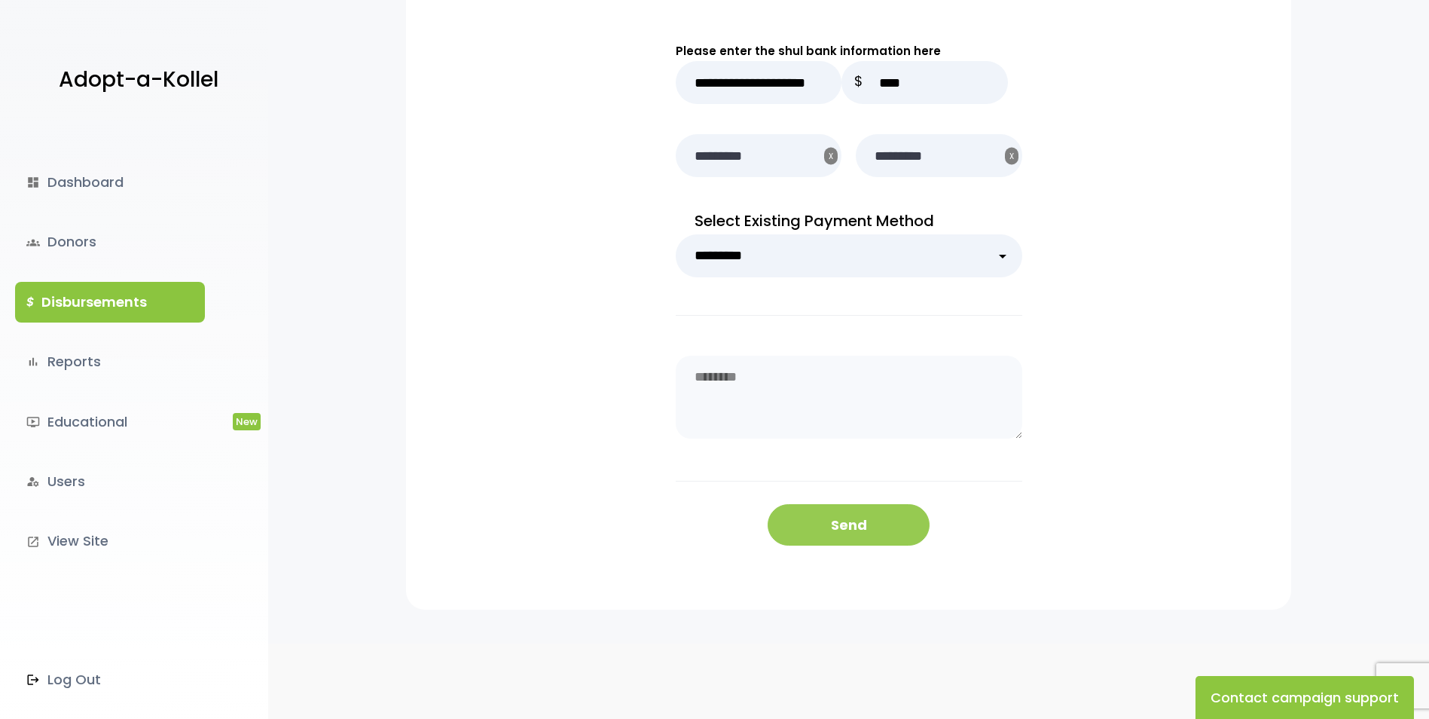 The image size is (1429, 719). Describe the element at coordinates (33, 422) in the screenshot. I see `i: ondemand_video` at that location.